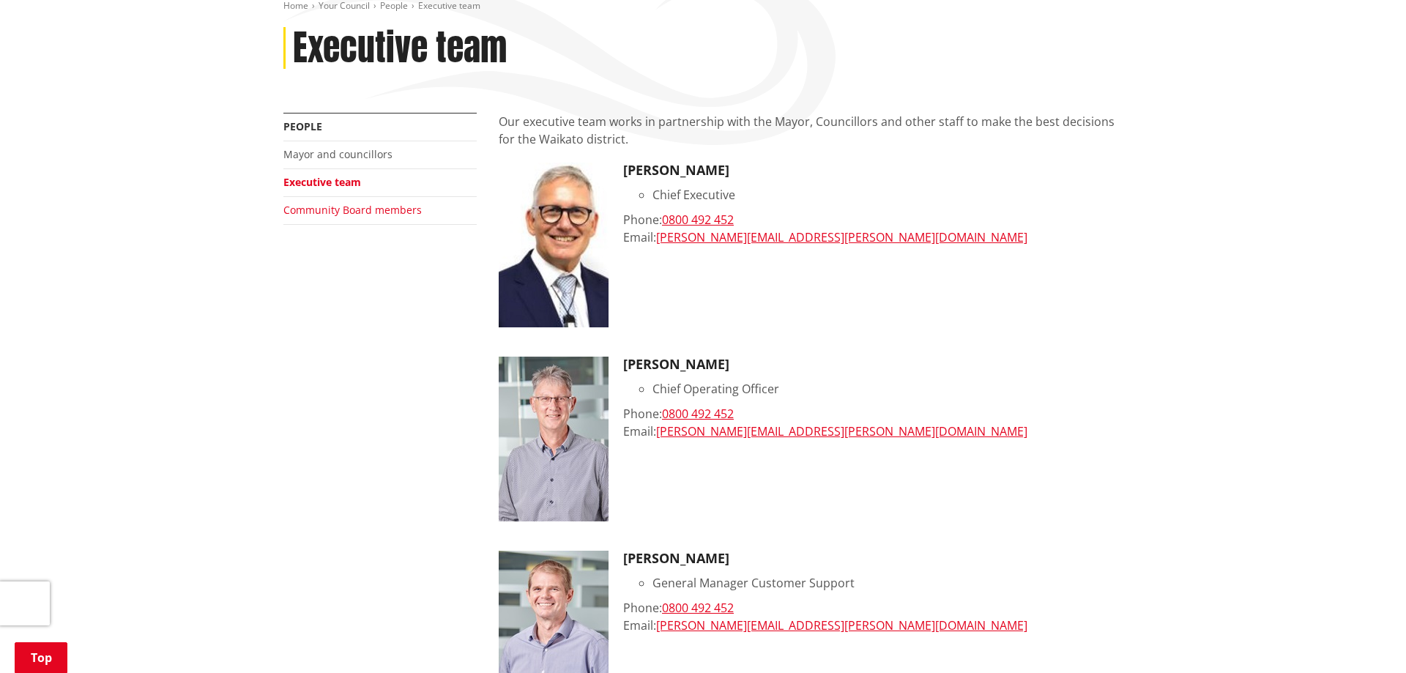 The image size is (1406, 673). What do you see at coordinates (302, 126) in the screenshot?
I see `a: People` at bounding box center [302, 126].